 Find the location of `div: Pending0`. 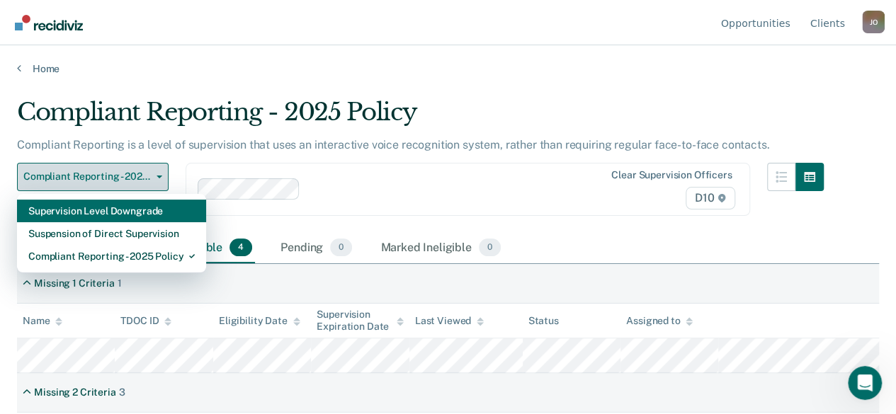

div: Pending0 is located at coordinates (316, 249).